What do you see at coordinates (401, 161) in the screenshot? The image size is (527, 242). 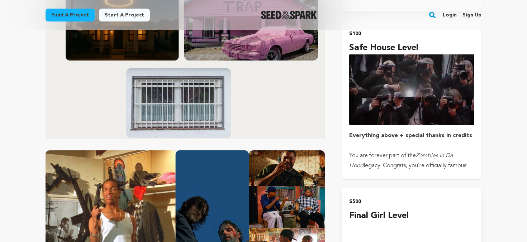 I see `em: Zombies in Da Hood` at bounding box center [401, 161].